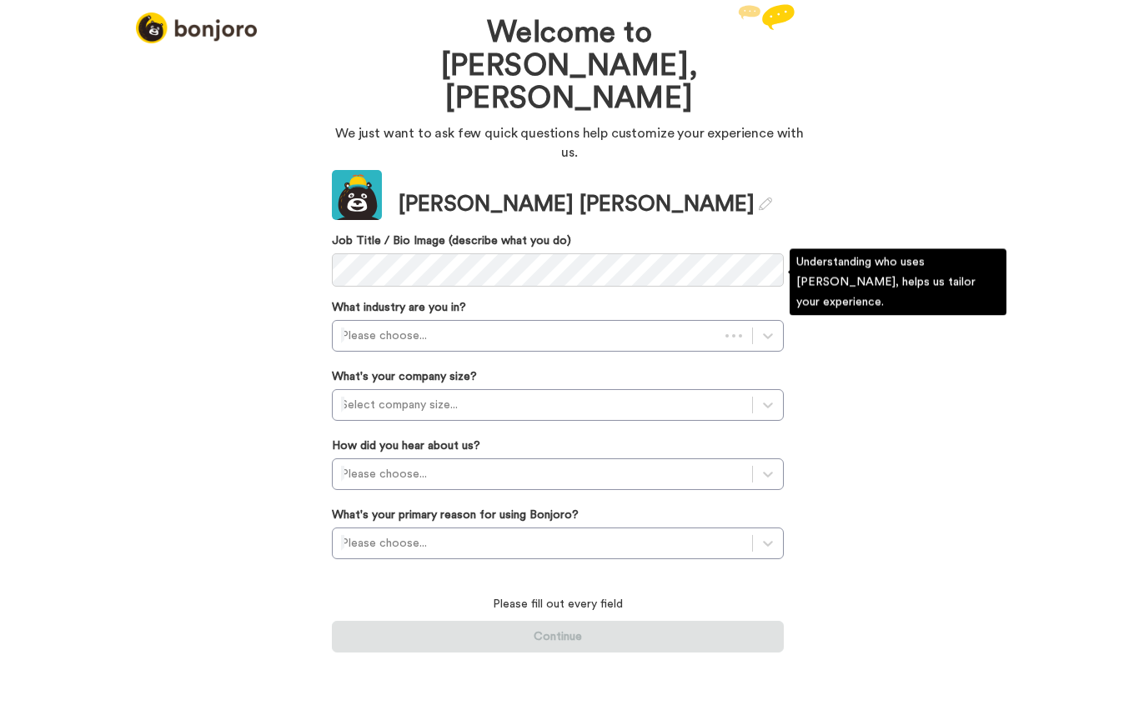  I want to click on p: We just want to ask few quick questions help customize your experience with us., so click(570, 143).